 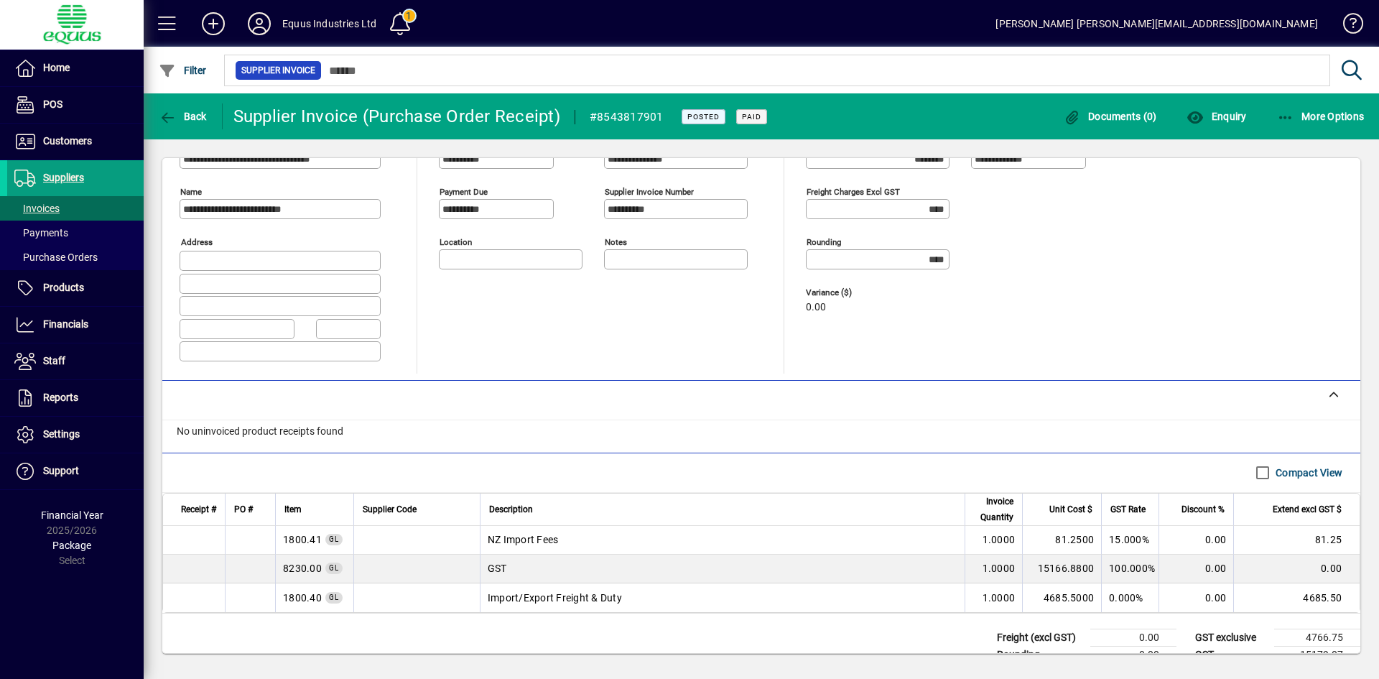 What do you see at coordinates (1347, 26) in the screenshot?
I see `a: Knowledge Base` at bounding box center [1347, 26].